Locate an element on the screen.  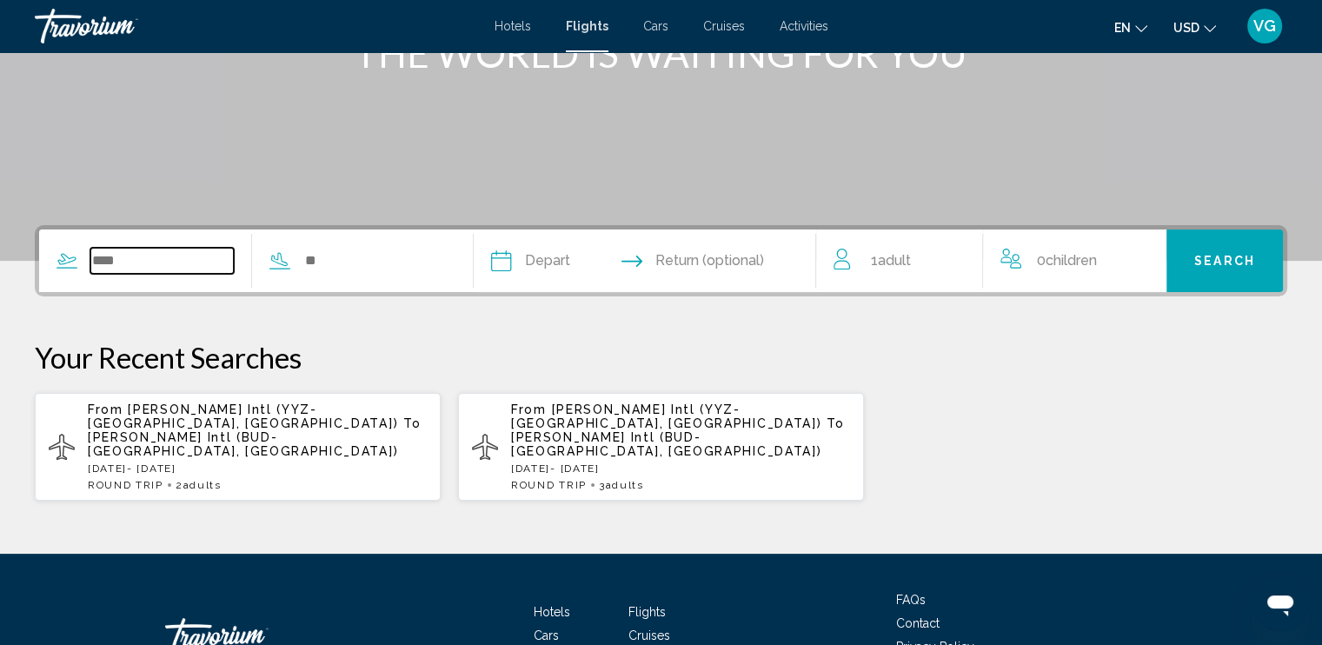
span: USD is located at coordinates (1186, 28).